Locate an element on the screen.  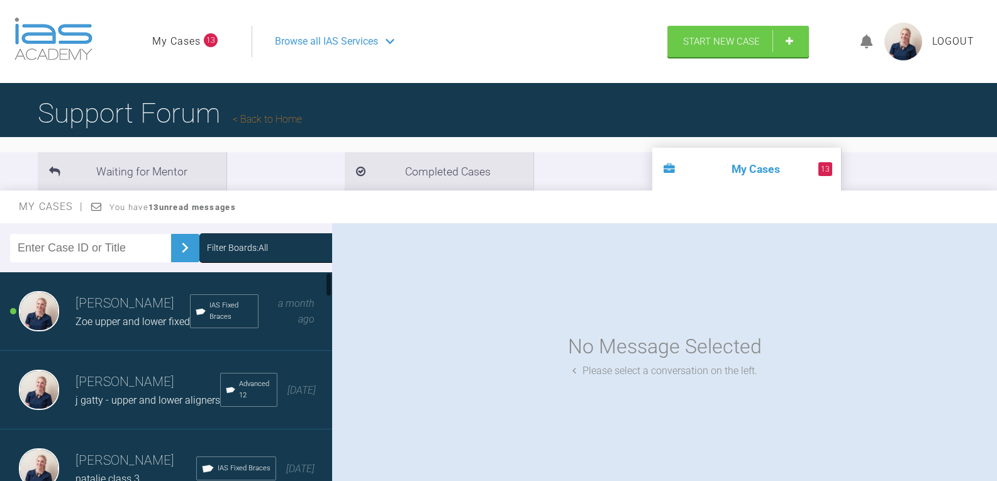
a: Logout is located at coordinates (953, 42).